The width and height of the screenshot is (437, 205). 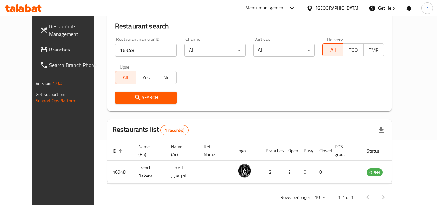 What do you see at coordinates (374, 172) in the screenshot?
I see `span: OPEN` at bounding box center [374, 172].